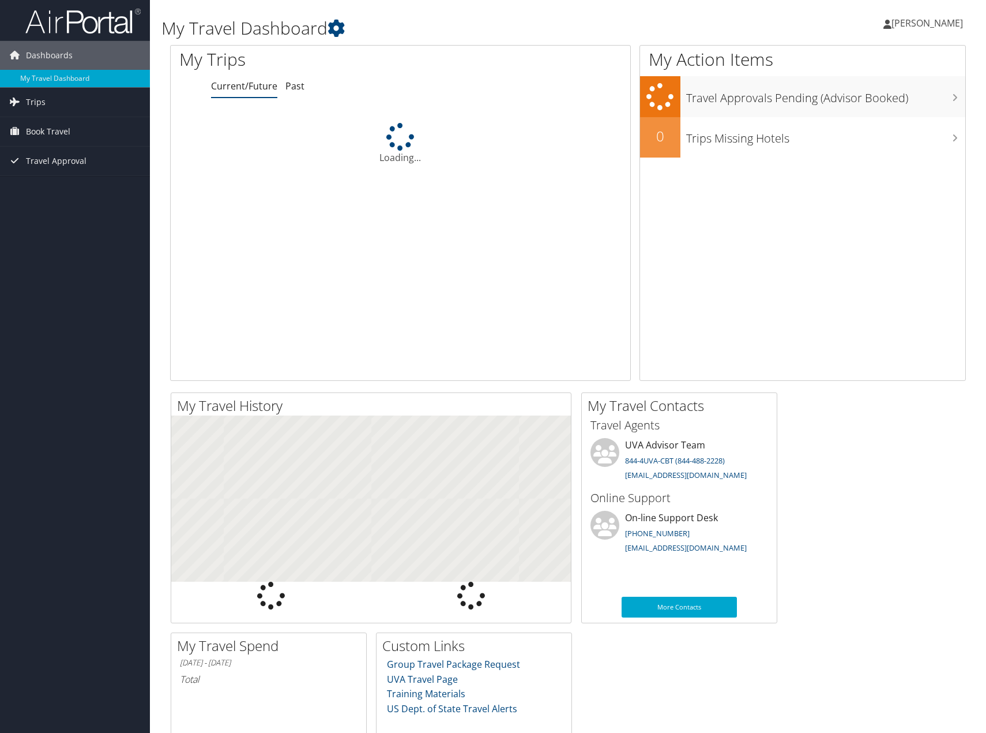  What do you see at coordinates (305, 59) in the screenshot?
I see `h1: My Trips` at bounding box center [305, 59].